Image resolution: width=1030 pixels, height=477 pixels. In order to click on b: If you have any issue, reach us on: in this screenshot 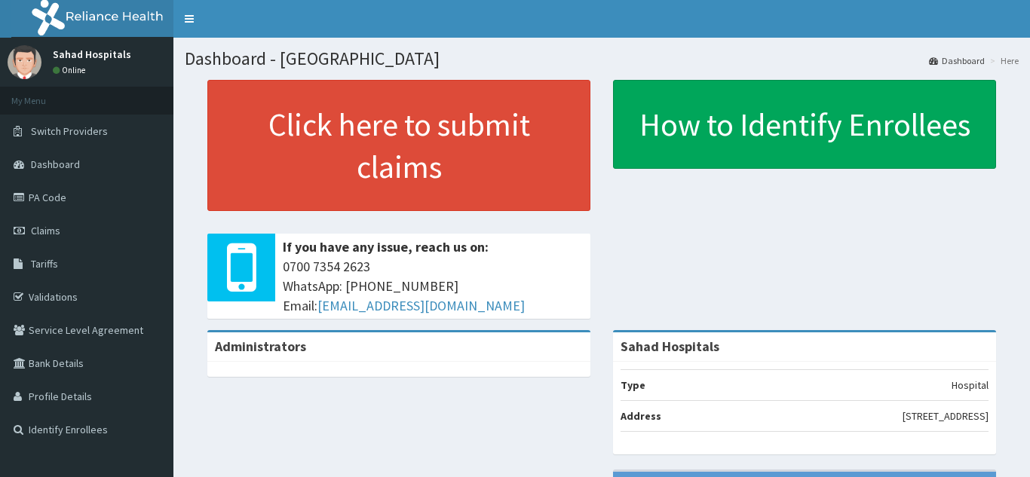, I will do `click(385, 247)`.